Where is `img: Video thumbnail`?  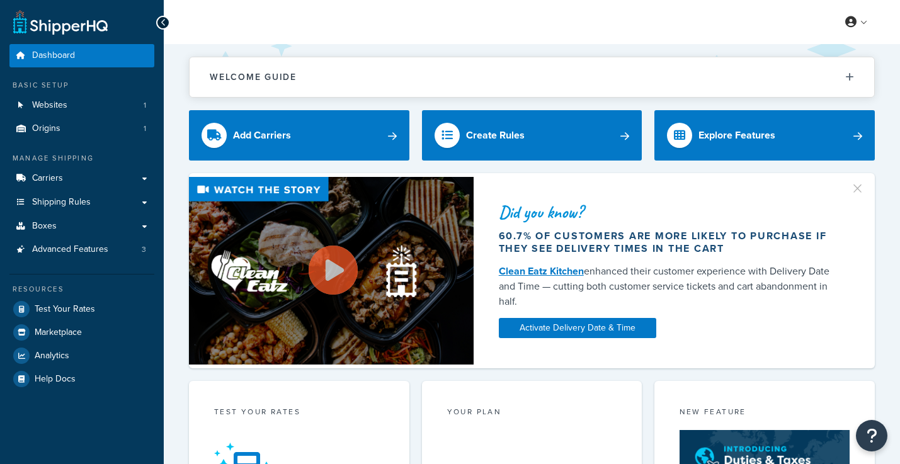 img: Video thumbnail is located at coordinates (331, 271).